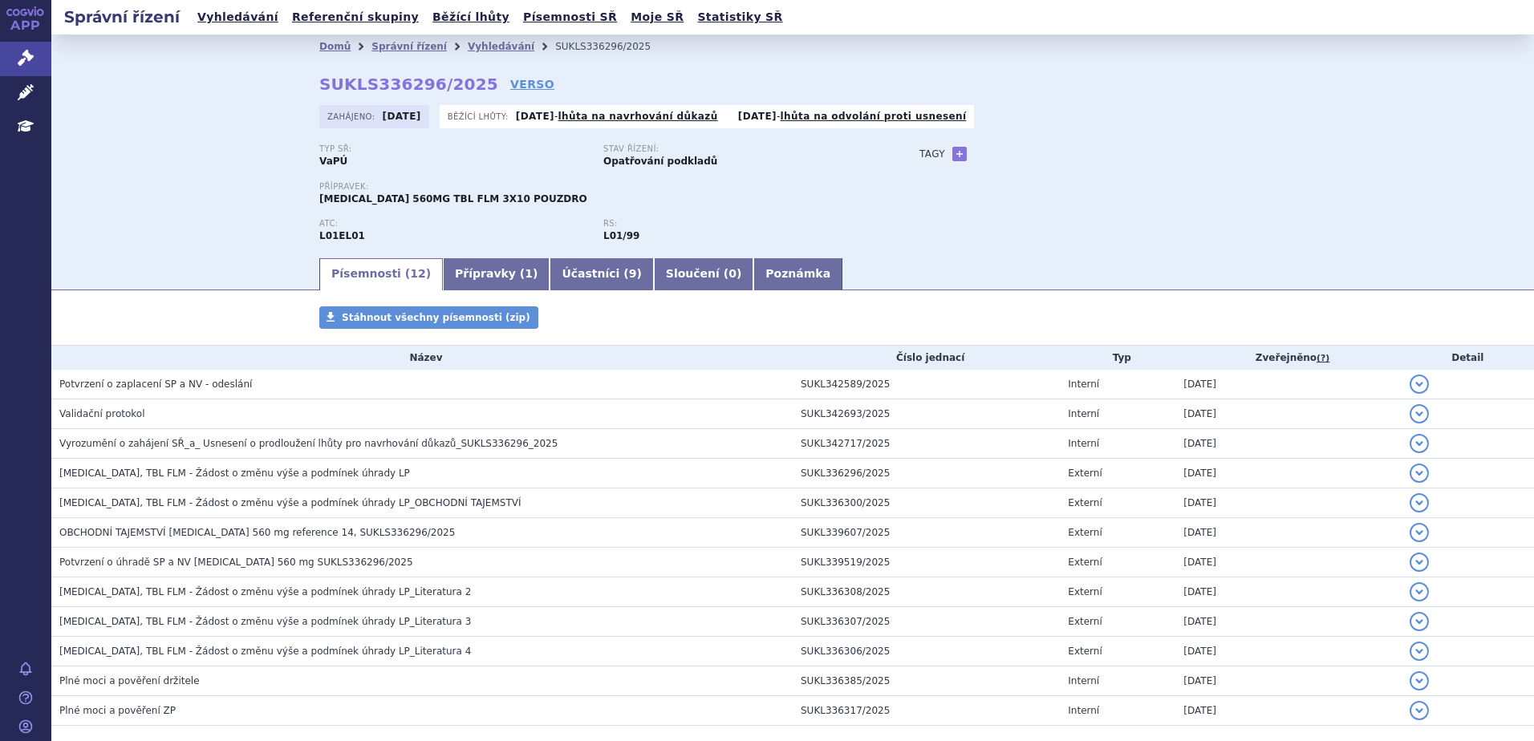  What do you see at coordinates (613, 47) in the screenshot?
I see `li: SUKLS336296/2025` at bounding box center [613, 47].